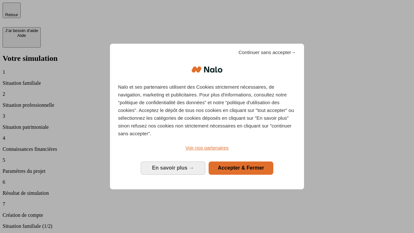  I want to click on button: En savoir plus: Configurer vos consentements, so click(173, 168).